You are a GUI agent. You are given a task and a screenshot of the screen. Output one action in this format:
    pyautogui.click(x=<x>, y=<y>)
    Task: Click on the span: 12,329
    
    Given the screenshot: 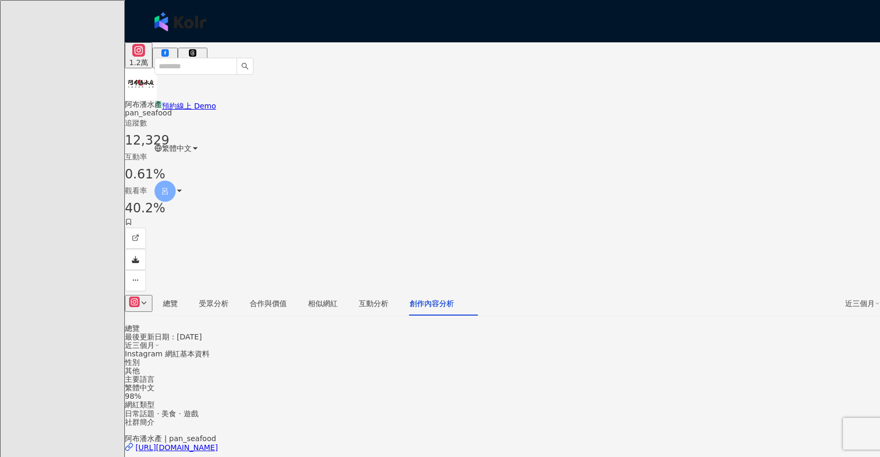 What is the action you would take?
    pyautogui.click(x=147, y=140)
    